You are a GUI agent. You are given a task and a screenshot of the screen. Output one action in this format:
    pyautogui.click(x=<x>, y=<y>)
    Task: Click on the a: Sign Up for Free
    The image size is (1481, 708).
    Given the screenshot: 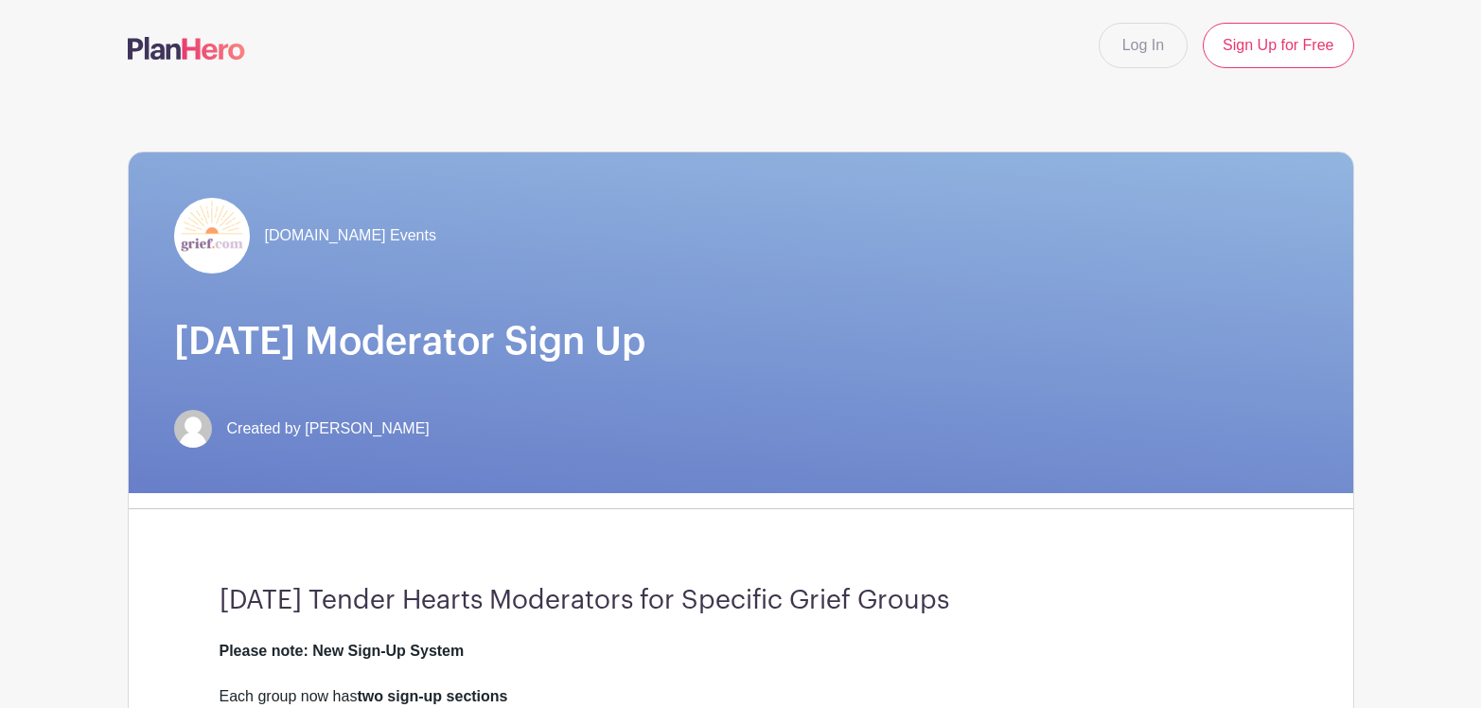 What is the action you would take?
    pyautogui.click(x=1278, y=45)
    